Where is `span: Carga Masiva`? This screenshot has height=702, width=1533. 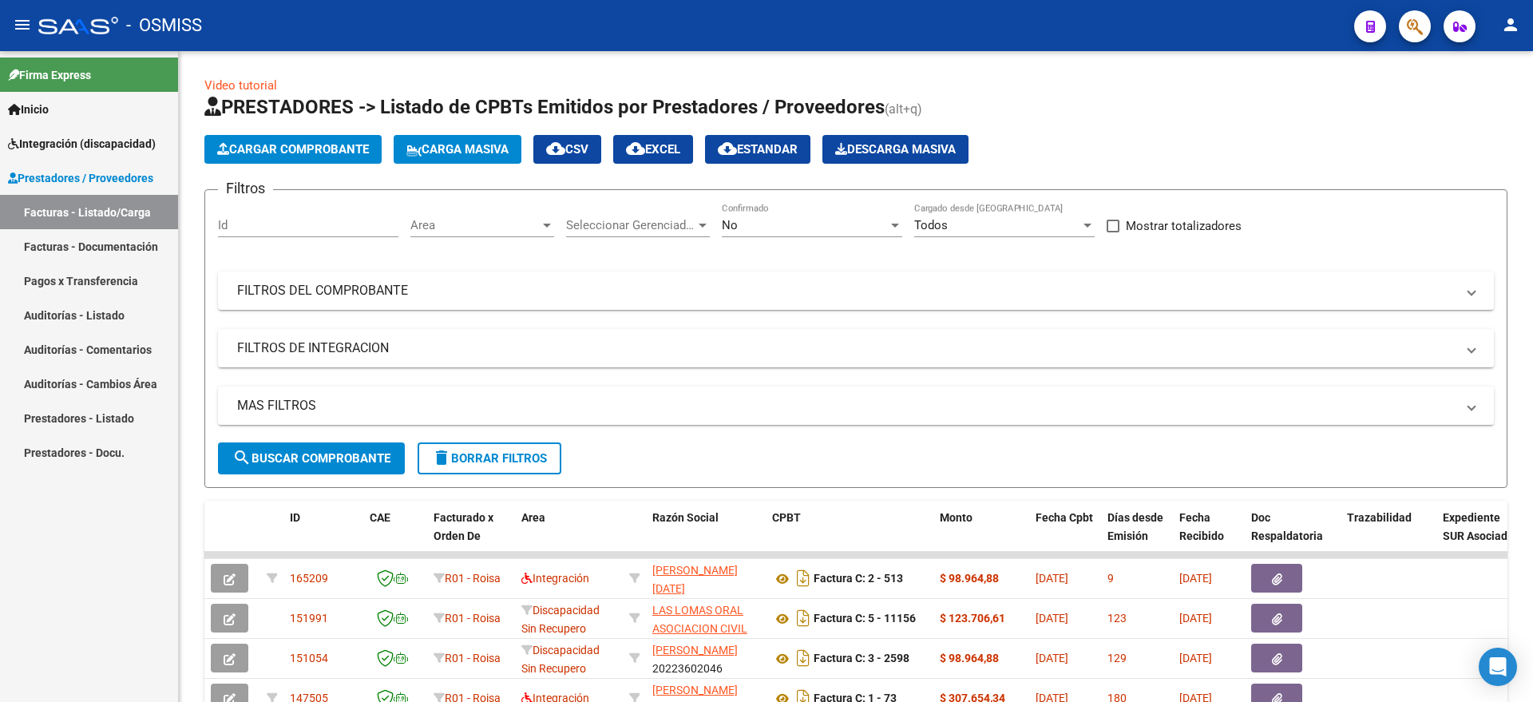
span: Carga Masiva is located at coordinates (458, 149).